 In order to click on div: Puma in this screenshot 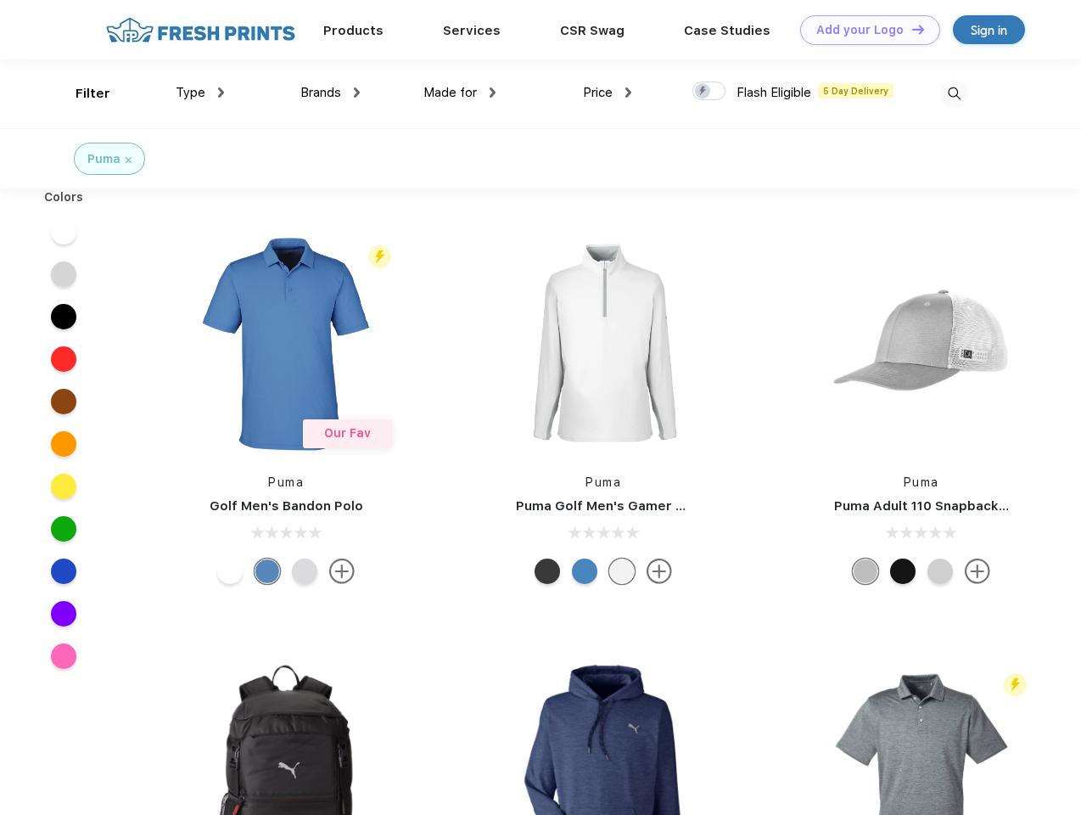, I will do `click(104, 159)`.